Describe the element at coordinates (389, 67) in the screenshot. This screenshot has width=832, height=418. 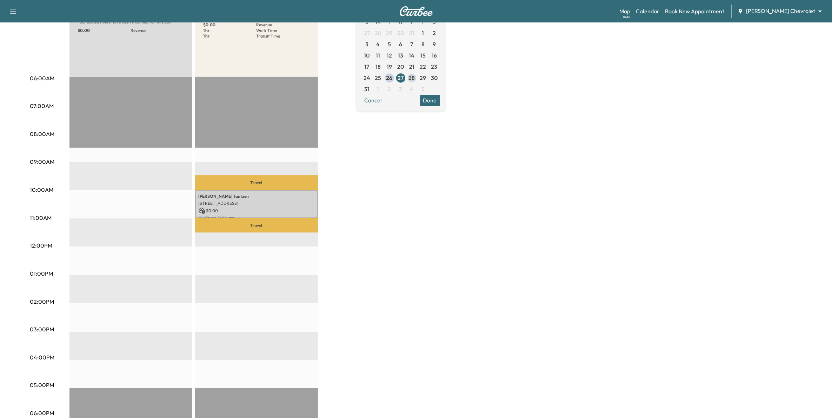
I see `span: 19` at that location.